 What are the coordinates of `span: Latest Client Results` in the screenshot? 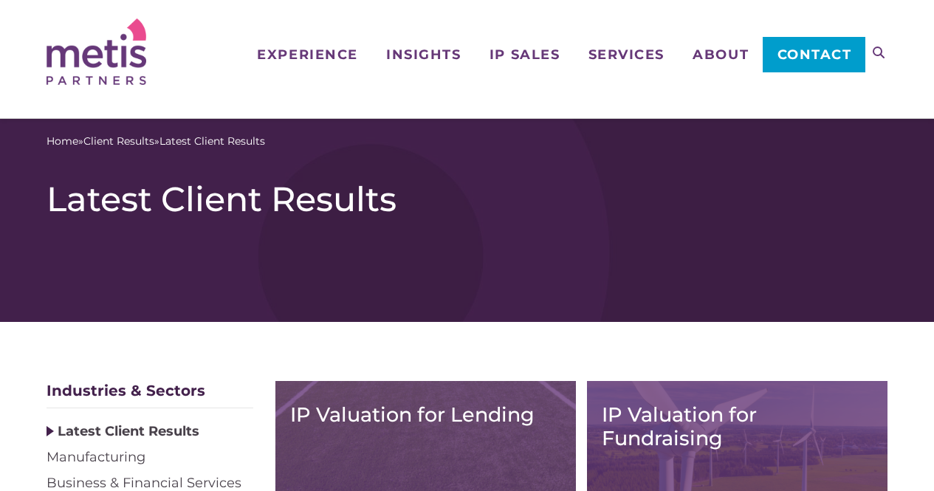 It's located at (212, 141).